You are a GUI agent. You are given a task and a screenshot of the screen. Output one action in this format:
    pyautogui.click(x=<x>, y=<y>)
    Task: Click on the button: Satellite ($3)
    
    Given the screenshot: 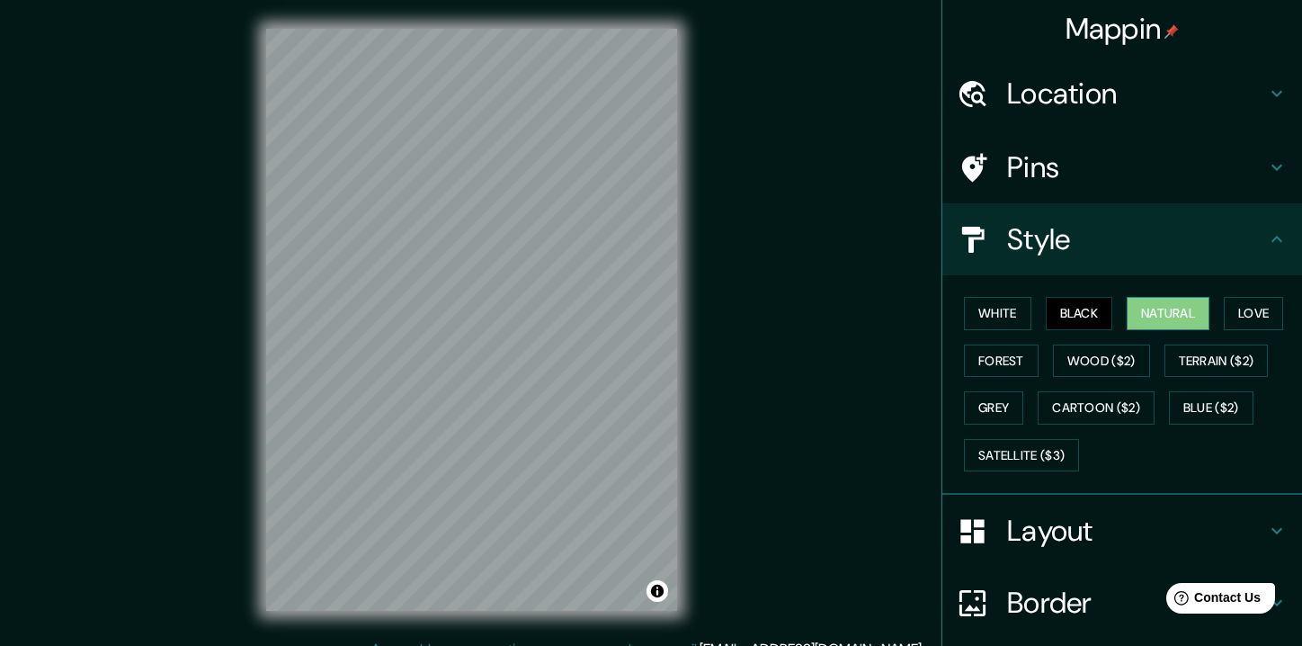 What is the action you would take?
    pyautogui.click(x=1022, y=455)
    